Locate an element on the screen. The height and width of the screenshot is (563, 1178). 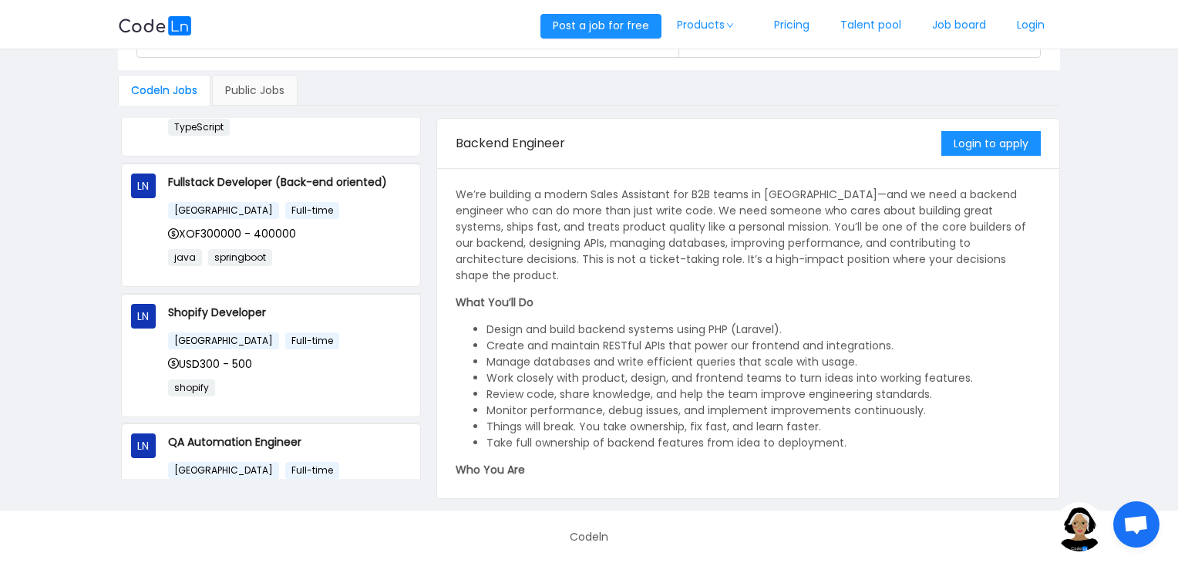
li: Review code, share knowledge, and help the team improve engineering standards. is located at coordinates (764, 394).